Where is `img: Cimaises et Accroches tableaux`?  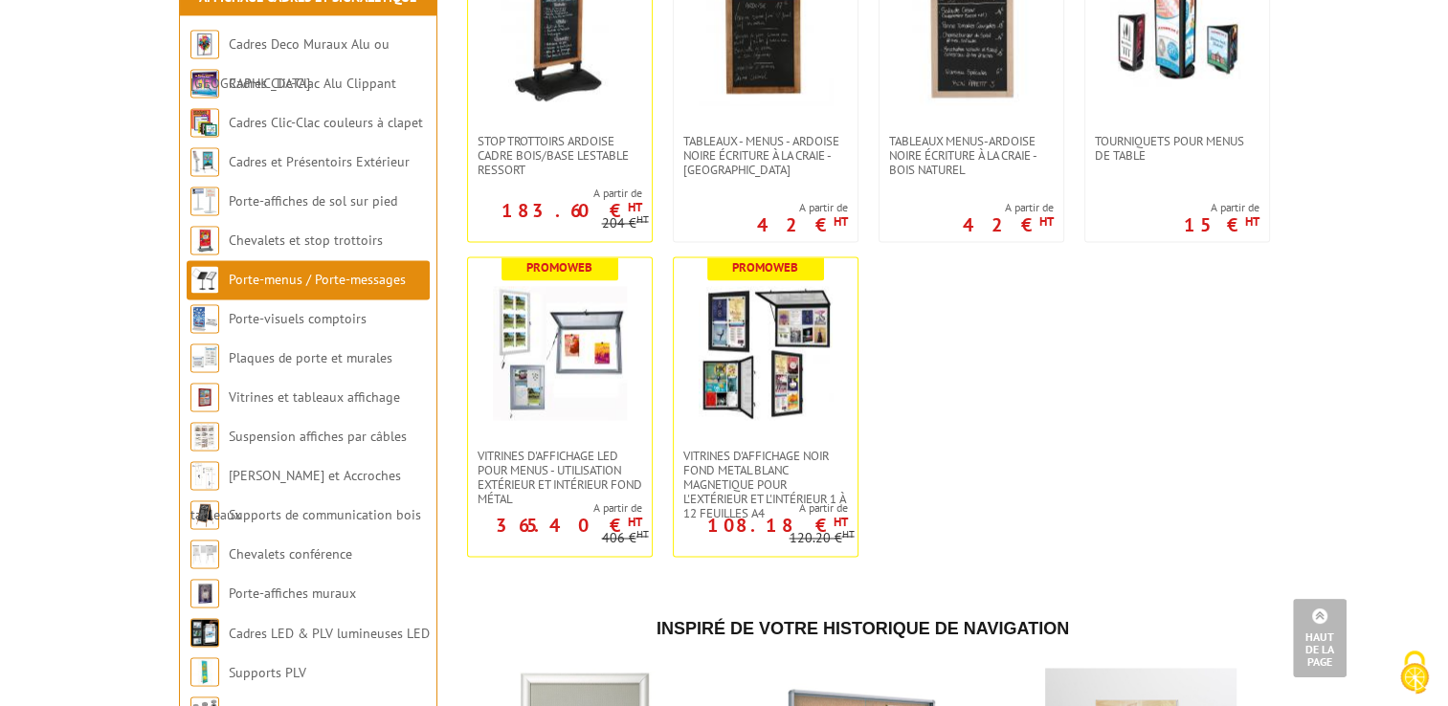
img: Cimaises et Accroches tableaux is located at coordinates (205, 476).